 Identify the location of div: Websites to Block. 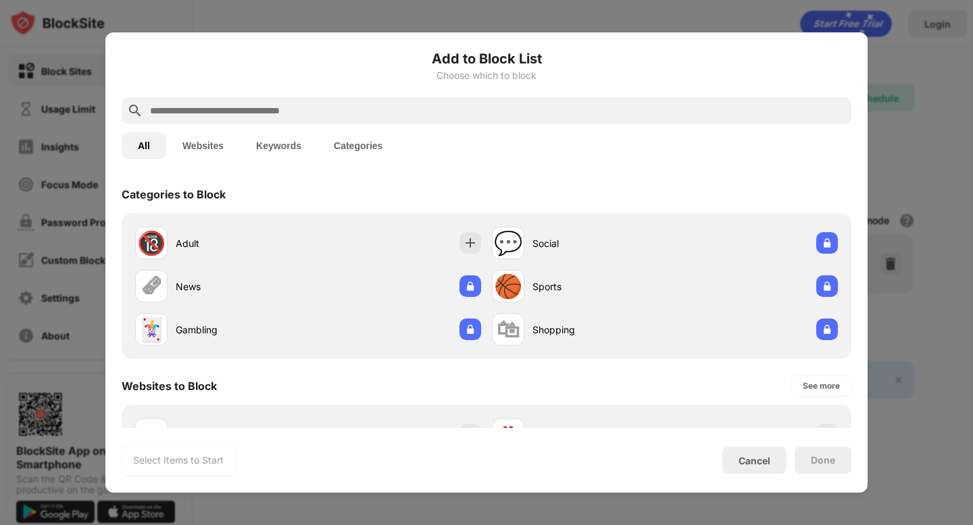
(169, 386).